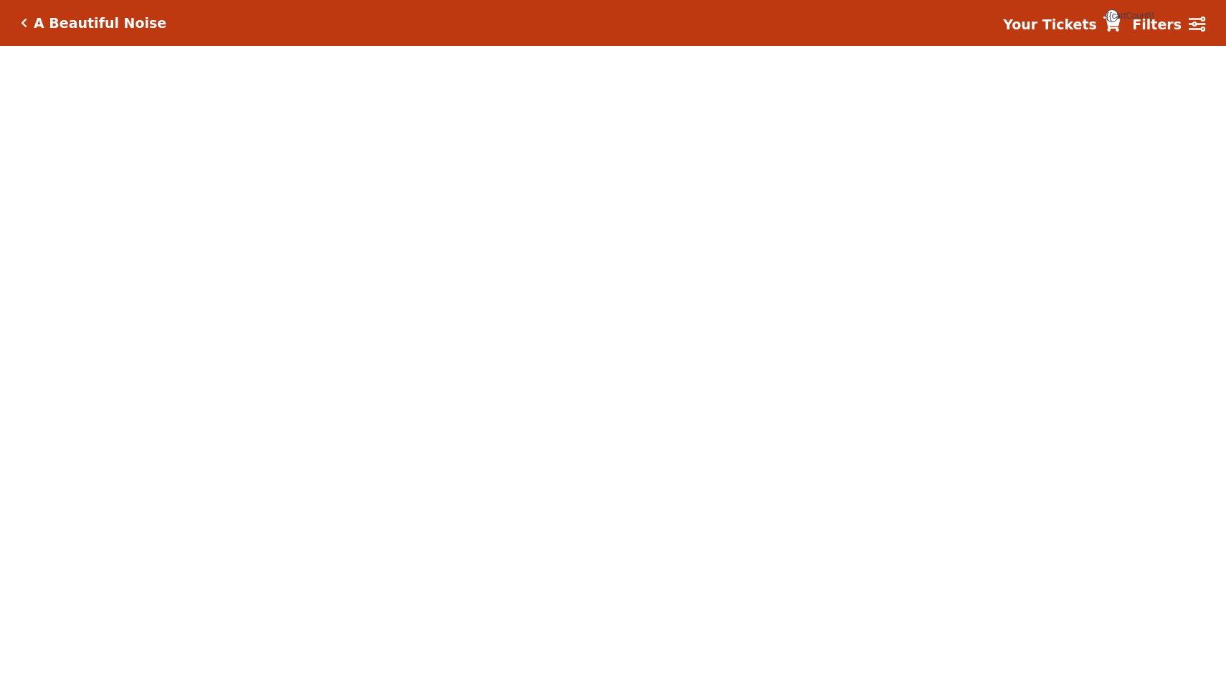  I want to click on a: Your Tickets {{cartCount}}, so click(1062, 24).